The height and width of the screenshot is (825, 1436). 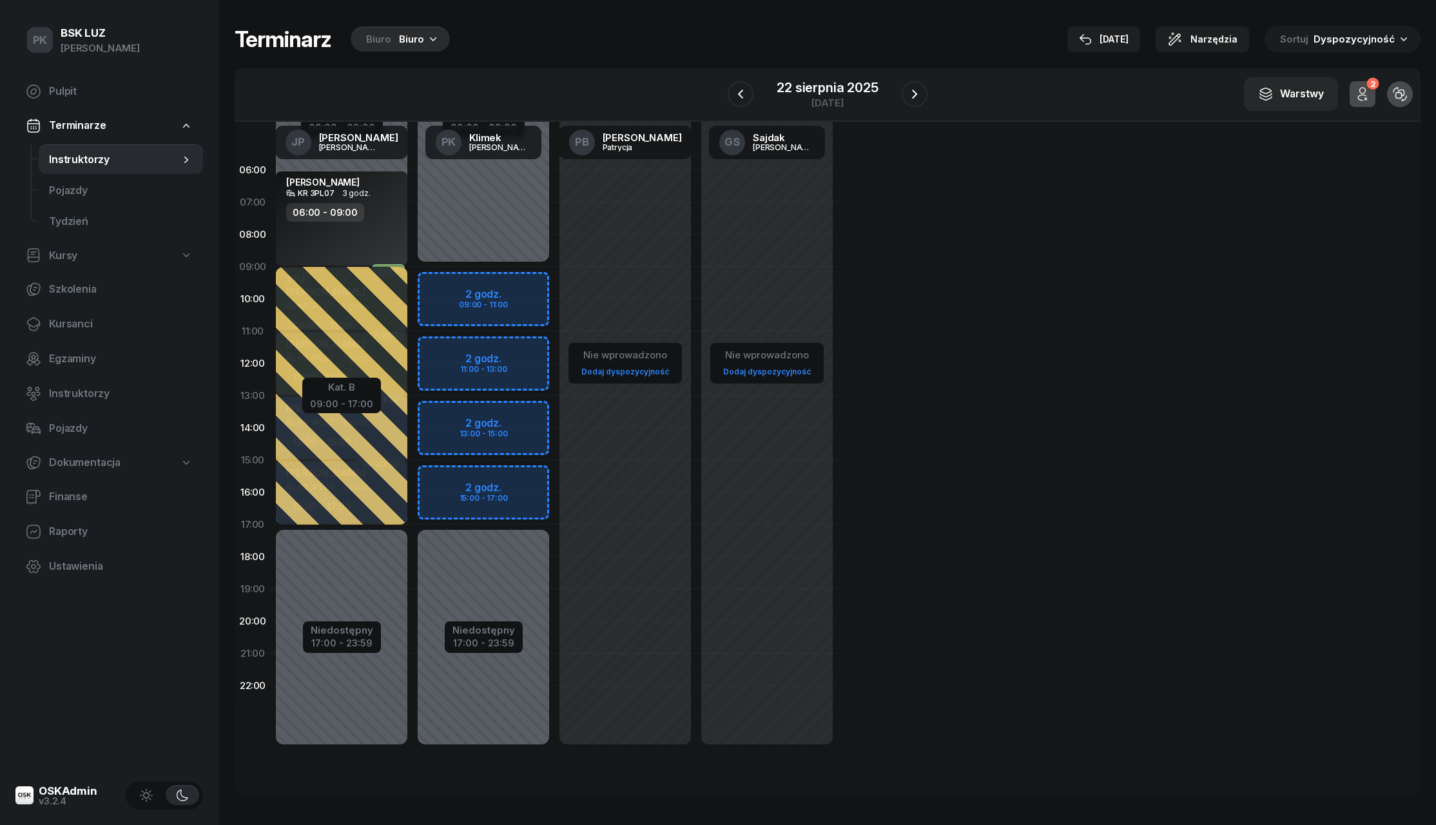 What do you see at coordinates (500, 137) in the screenshot?
I see `div: Klimek` at bounding box center [500, 137].